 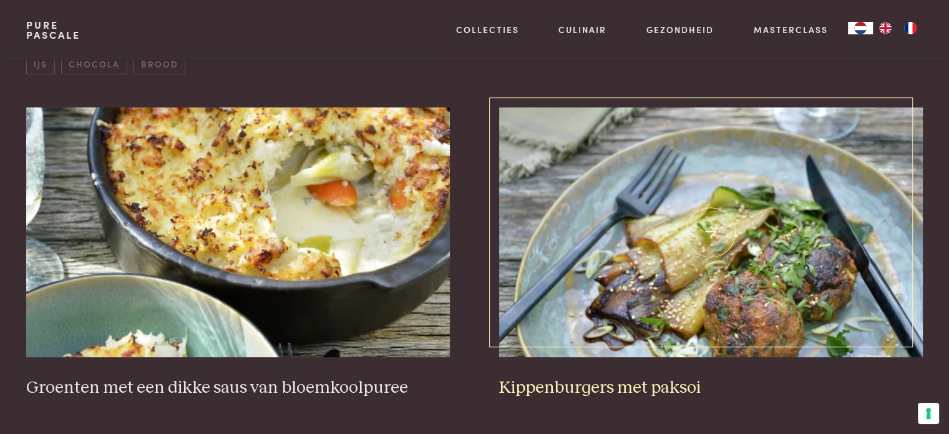 I want to click on img: Groenten met een dikke saus van bloemkoolpuree, so click(x=238, y=232).